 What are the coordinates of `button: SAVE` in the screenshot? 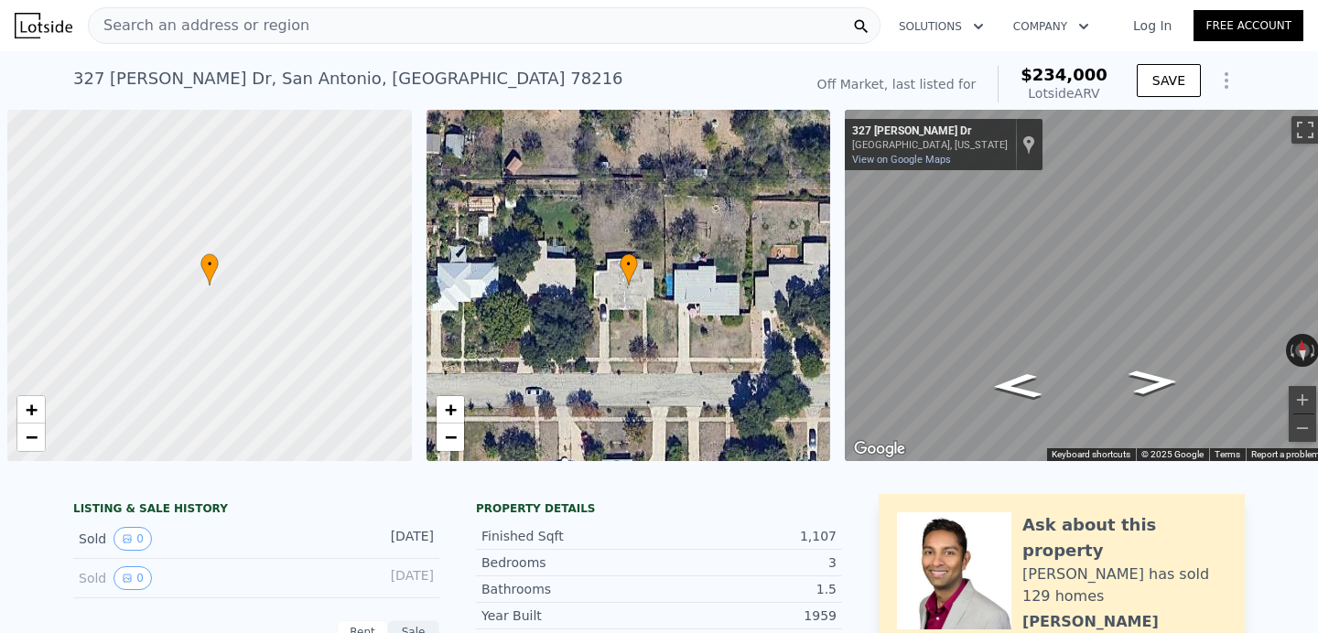 It's located at (1169, 81).